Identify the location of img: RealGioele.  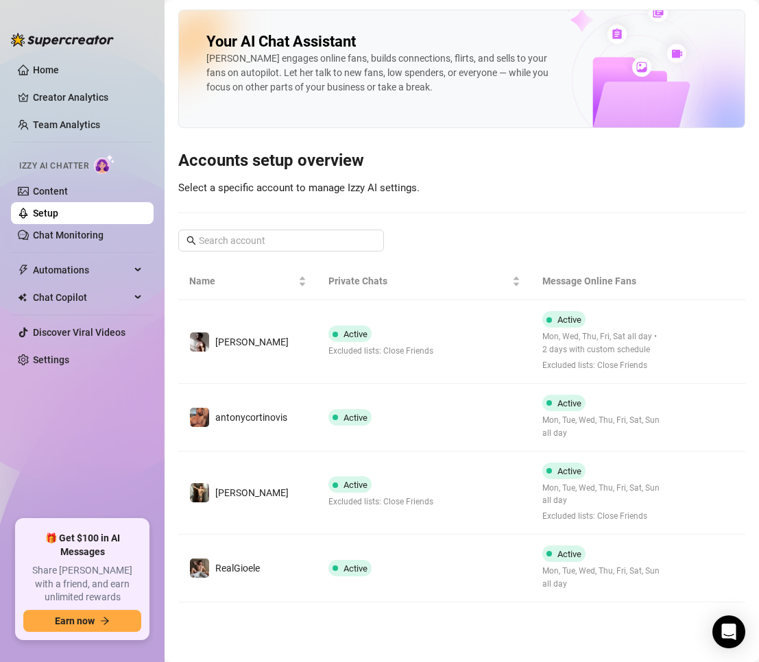
(200, 568).